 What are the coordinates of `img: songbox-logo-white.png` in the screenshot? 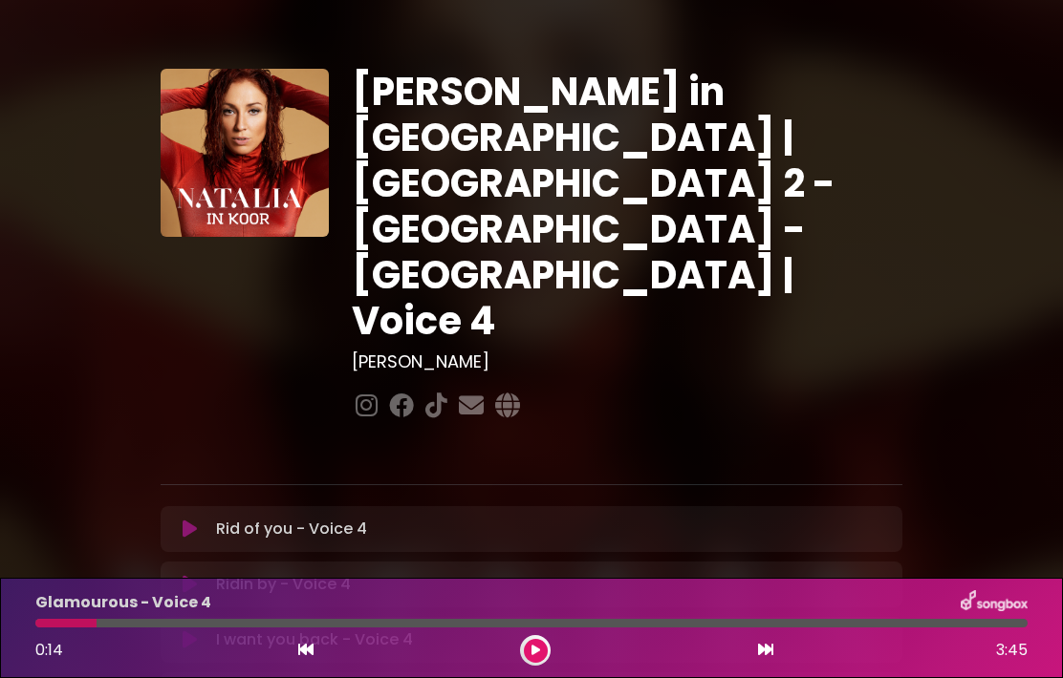 It's located at (994, 603).